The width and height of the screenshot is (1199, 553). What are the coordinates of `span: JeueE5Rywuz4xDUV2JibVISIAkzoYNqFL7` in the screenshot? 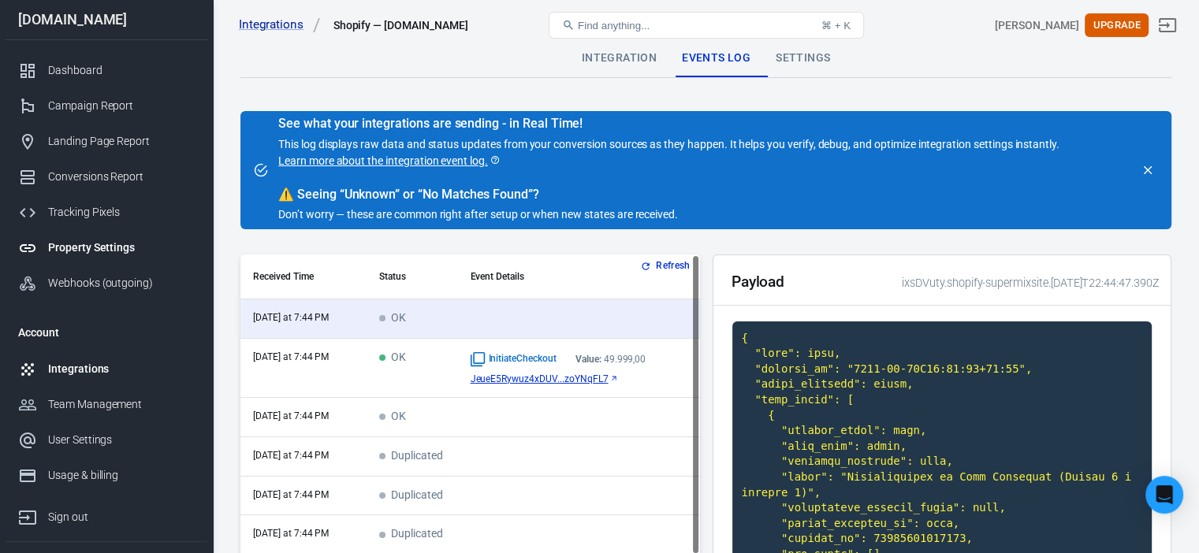 It's located at (538, 379).